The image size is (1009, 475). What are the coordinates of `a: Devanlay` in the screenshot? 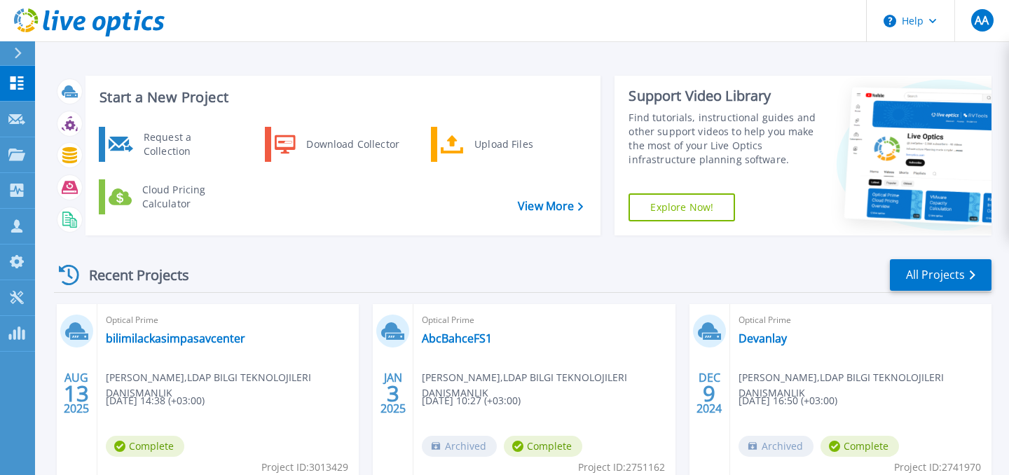 It's located at (763, 339).